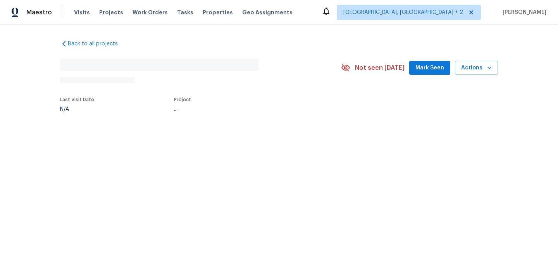 This screenshot has height=259, width=558. Describe the element at coordinates (429, 68) in the screenshot. I see `span: Mark Seen` at that location.